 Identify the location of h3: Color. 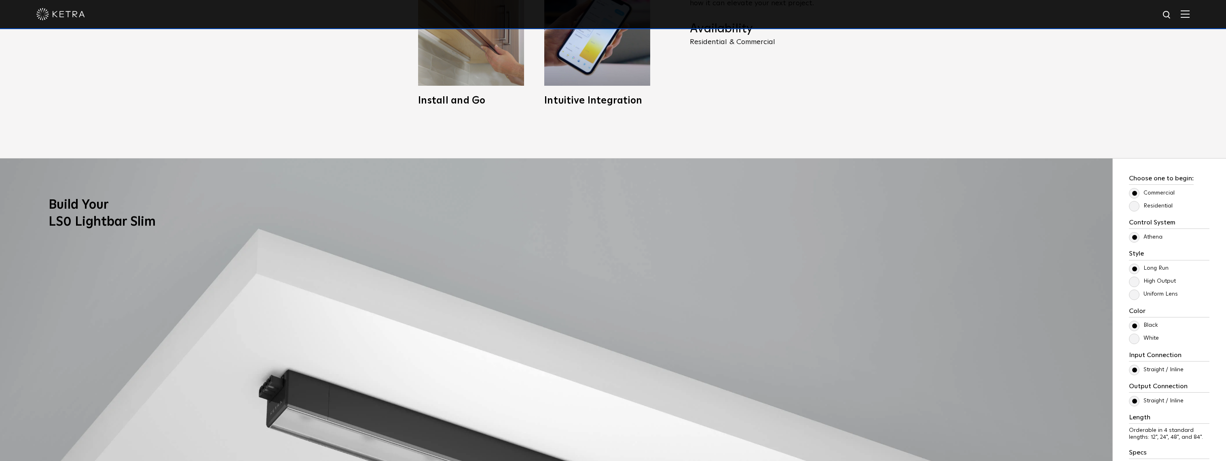
(1169, 312).